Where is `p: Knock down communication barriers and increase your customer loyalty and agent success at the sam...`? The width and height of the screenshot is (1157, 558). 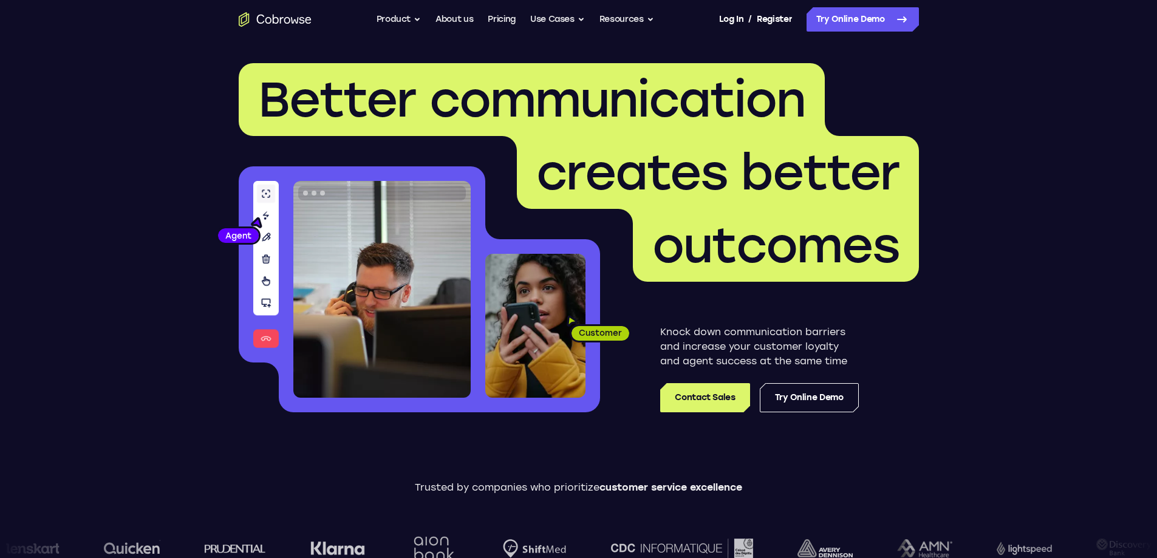 p: Knock down communication barriers and increase your customer loyalty and agent success at the sam... is located at coordinates (759, 347).